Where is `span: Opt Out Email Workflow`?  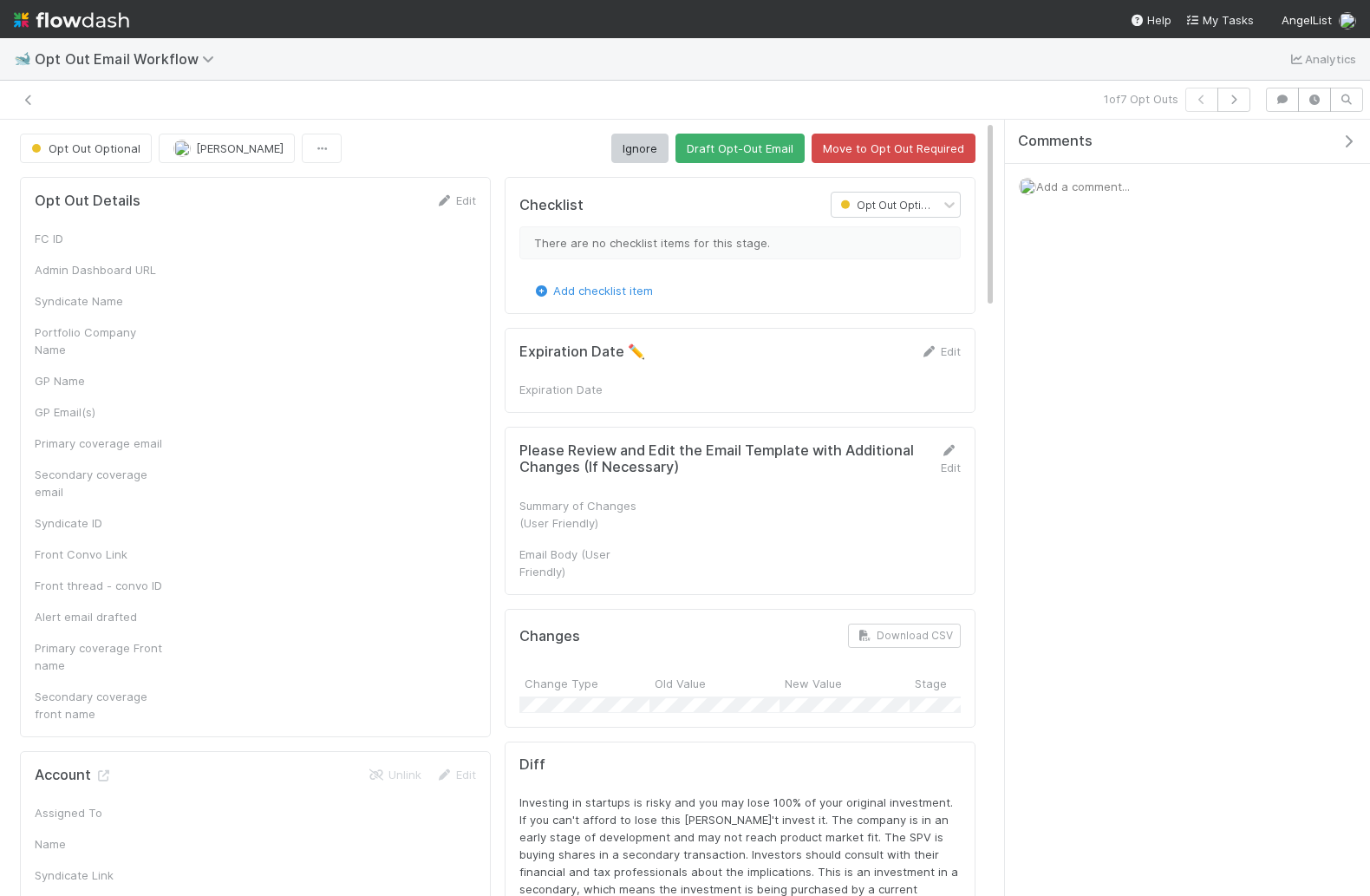 span: Opt Out Email Workflow is located at coordinates (129, 59).